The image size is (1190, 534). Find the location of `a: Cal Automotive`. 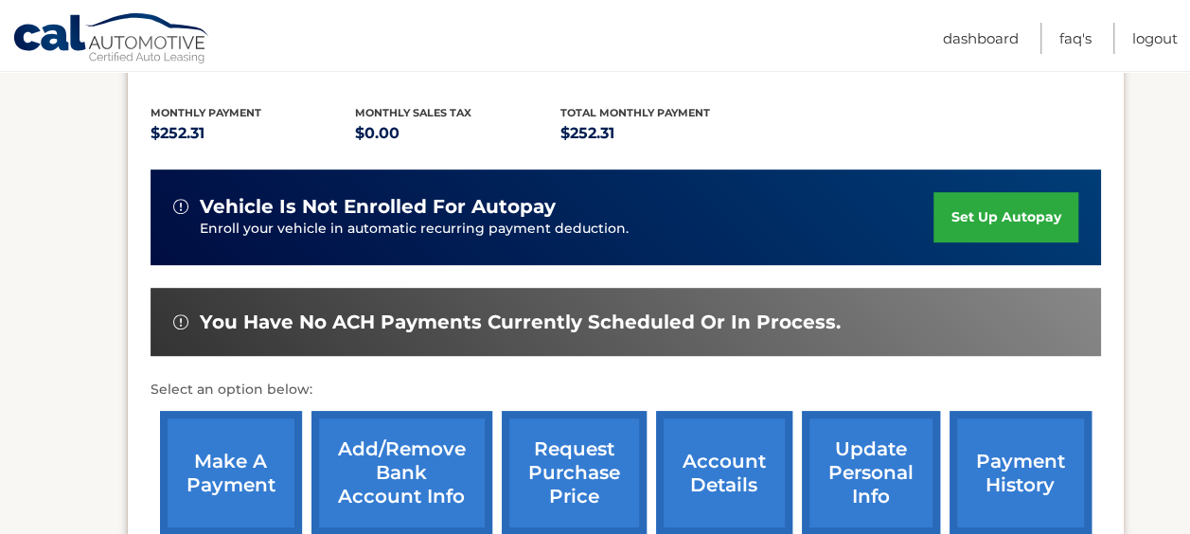

a: Cal Automotive is located at coordinates (112, 40).